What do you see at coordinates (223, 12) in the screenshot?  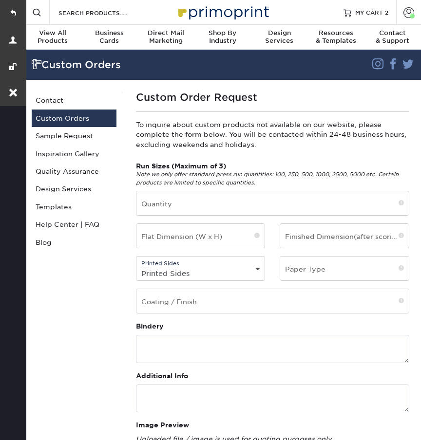 I see `img: Primoprint` at bounding box center [223, 12].